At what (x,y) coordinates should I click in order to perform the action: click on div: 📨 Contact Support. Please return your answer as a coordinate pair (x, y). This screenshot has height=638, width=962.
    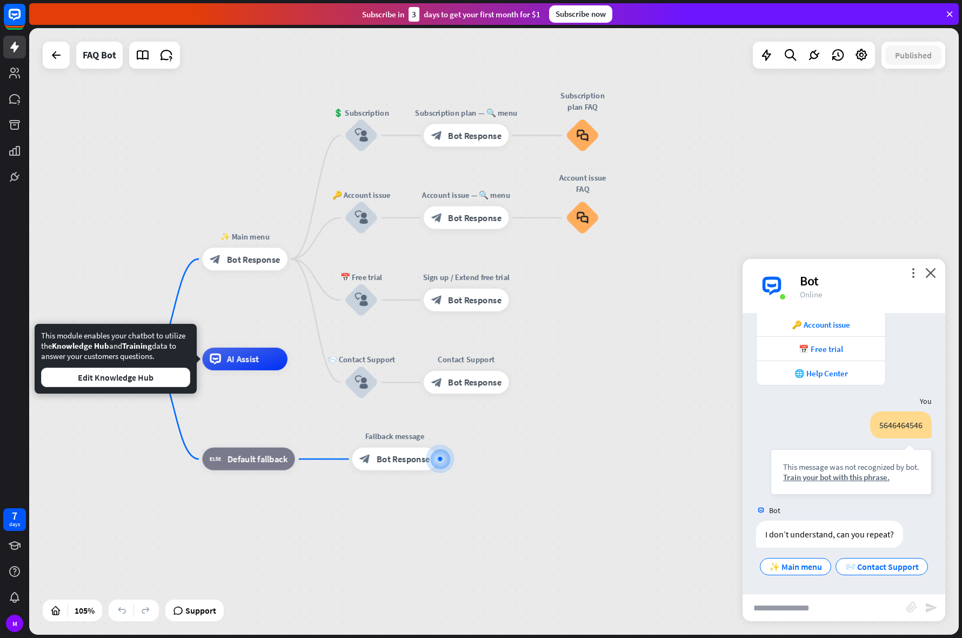
    Looking at the image, I should click on (361, 359).